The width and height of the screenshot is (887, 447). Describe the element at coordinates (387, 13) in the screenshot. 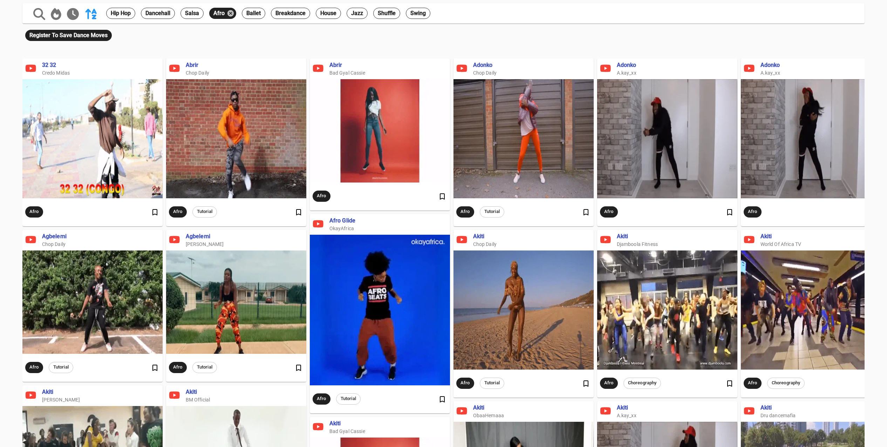

I see `div: shuffle` at that location.